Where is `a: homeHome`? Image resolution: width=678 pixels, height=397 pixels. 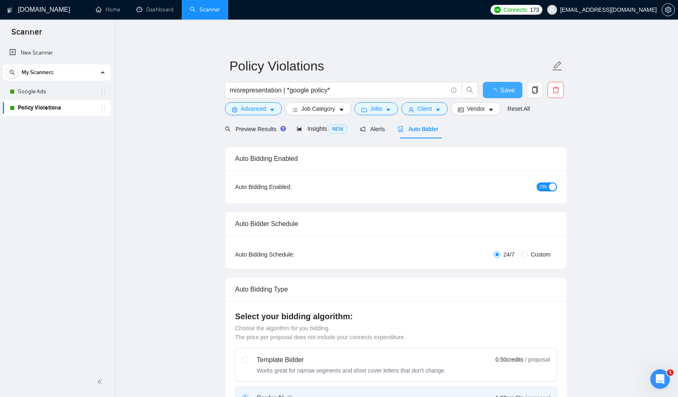 a: homeHome is located at coordinates (108, 9).